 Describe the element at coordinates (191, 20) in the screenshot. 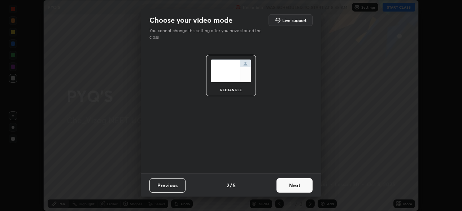

I see `h2: Choose your video mode` at that location.